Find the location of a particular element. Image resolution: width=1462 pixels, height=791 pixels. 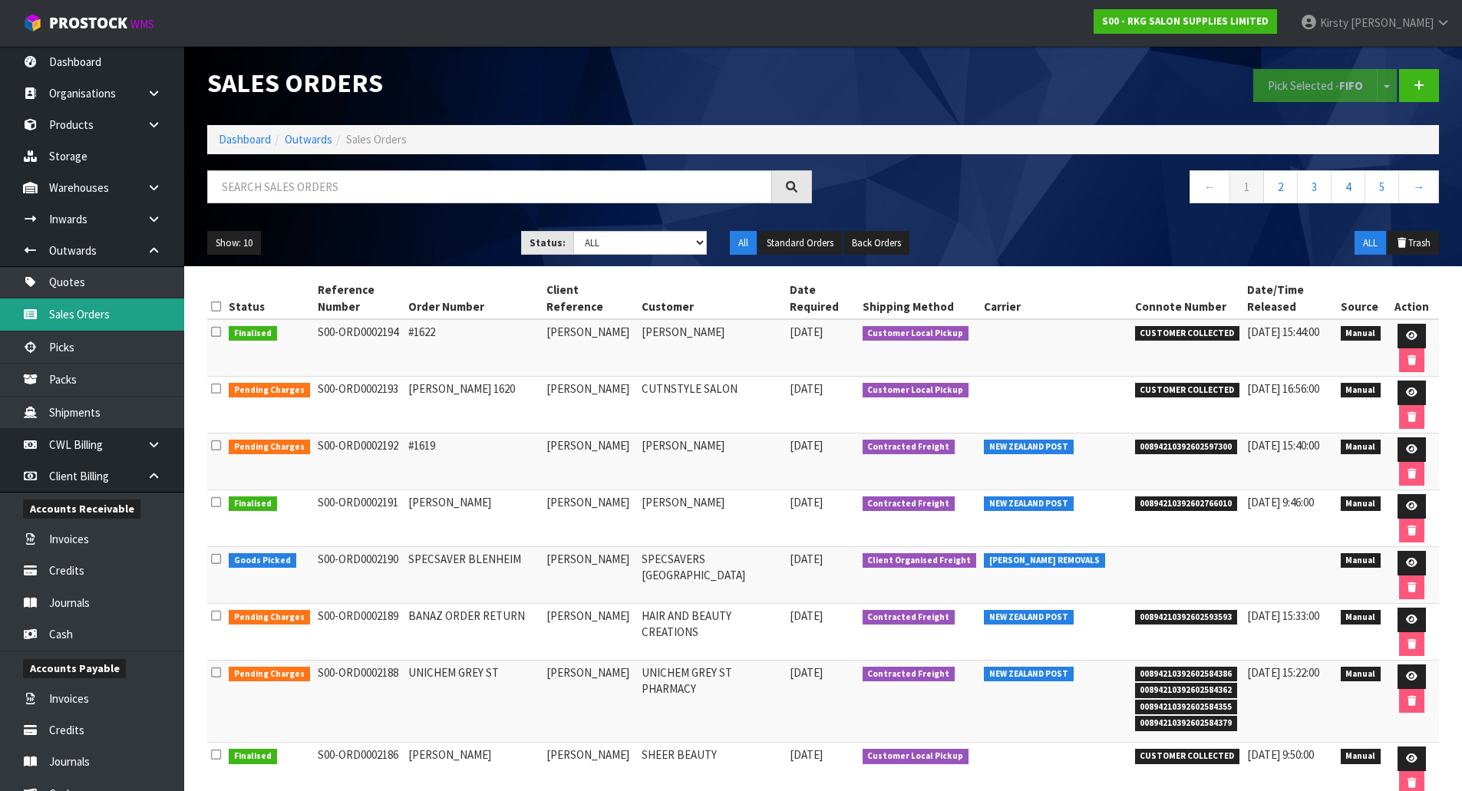

a: 4 is located at coordinates (1347, 186).